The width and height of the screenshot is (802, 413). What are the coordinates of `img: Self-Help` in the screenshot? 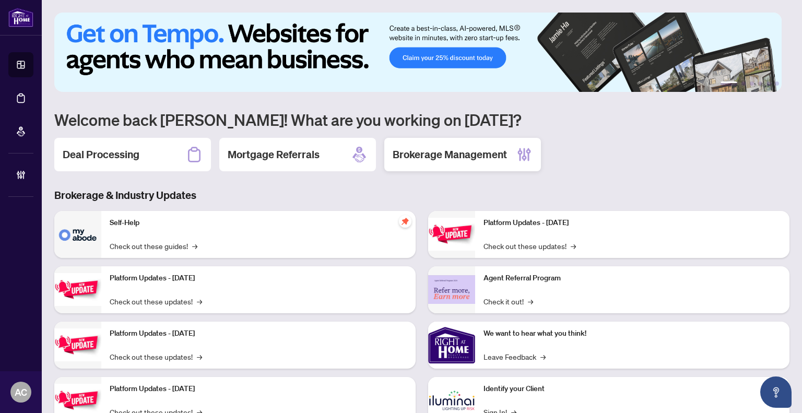 It's located at (78, 235).